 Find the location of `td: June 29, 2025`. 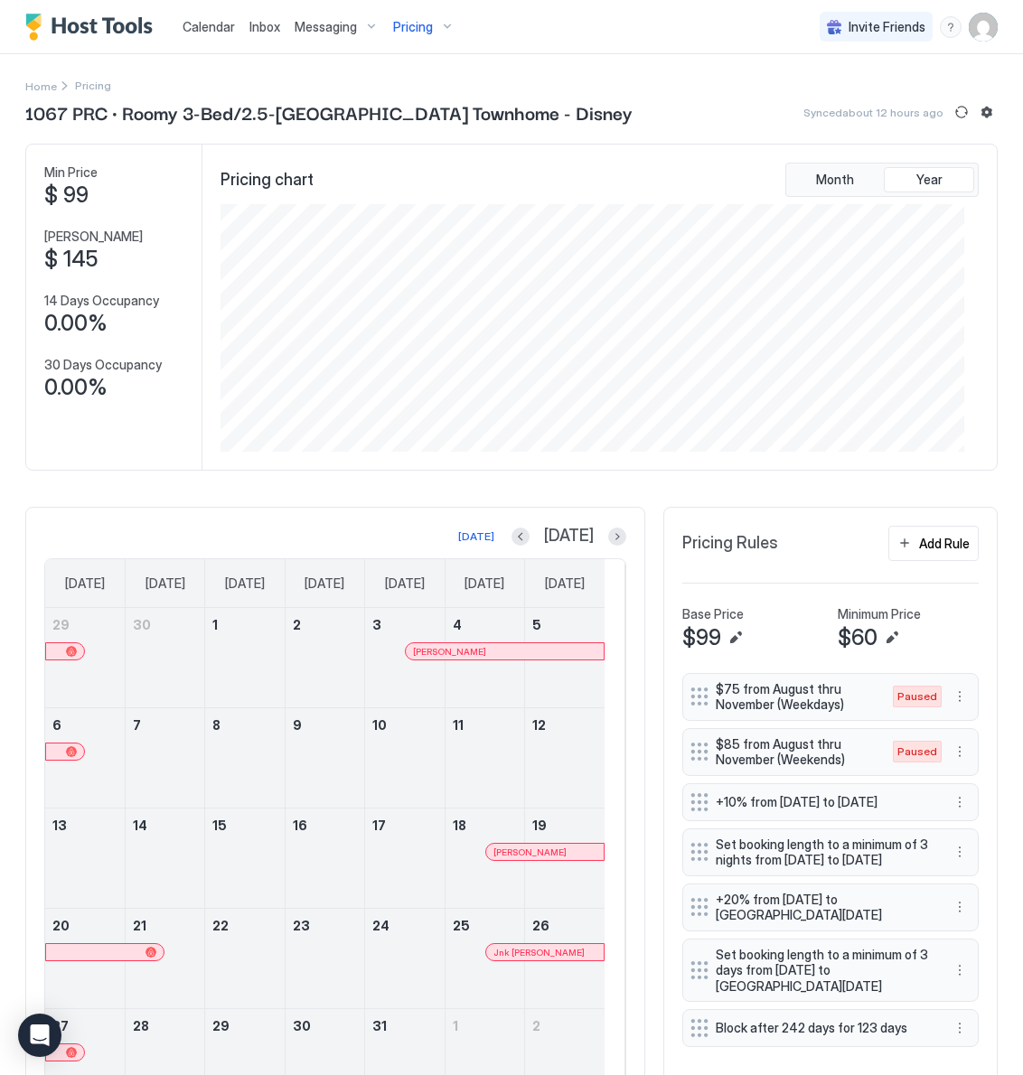

td: June 29, 2025 is located at coordinates (85, 658).